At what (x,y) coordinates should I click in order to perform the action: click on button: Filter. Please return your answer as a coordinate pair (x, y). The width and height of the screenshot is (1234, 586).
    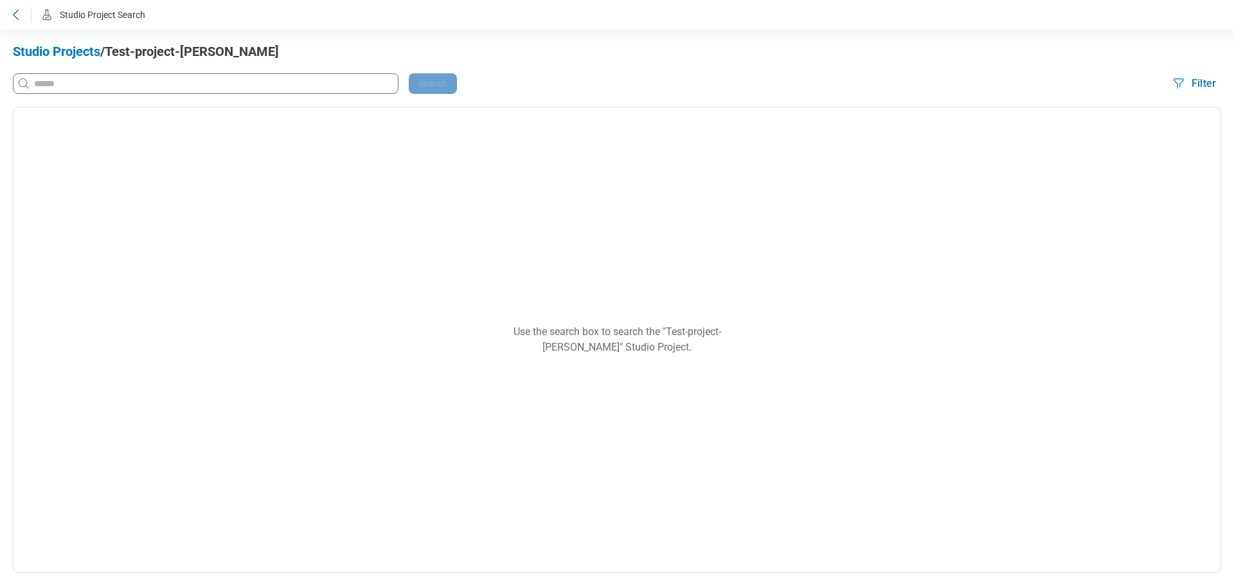
    Looking at the image, I should click on (1193, 84).